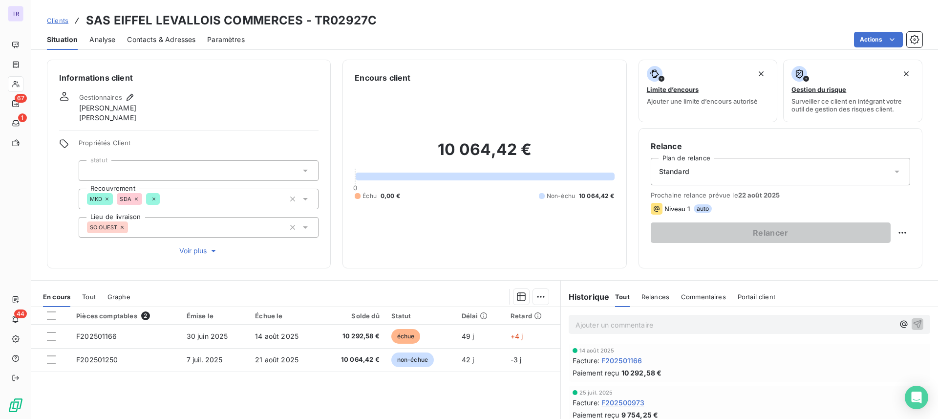 This screenshot has width=938, height=419. I want to click on span: SO OUEST, so click(104, 227).